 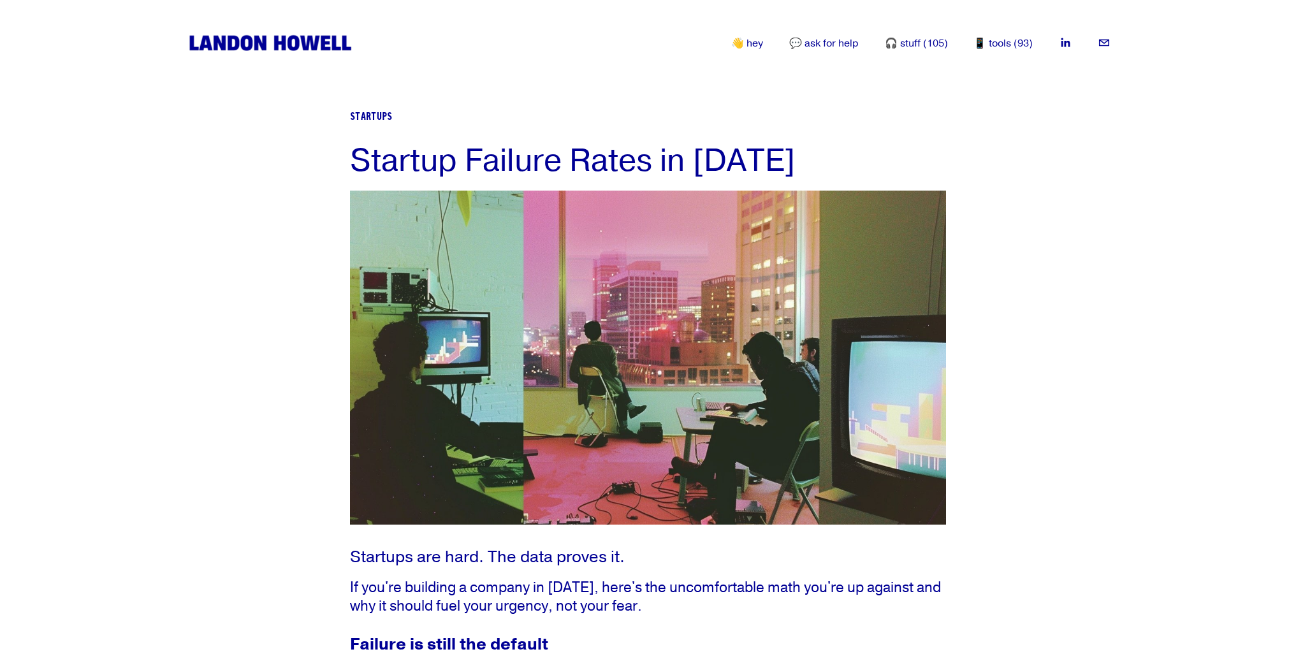 I want to click on a: 💬 ask for help, so click(x=824, y=43).